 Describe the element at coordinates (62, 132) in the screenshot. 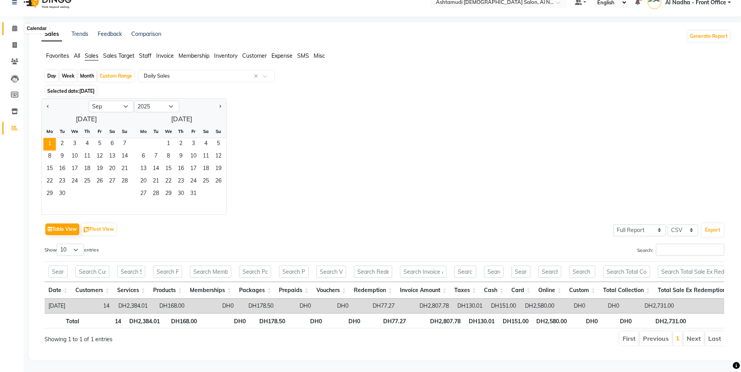

I see `div: Tu` at that location.